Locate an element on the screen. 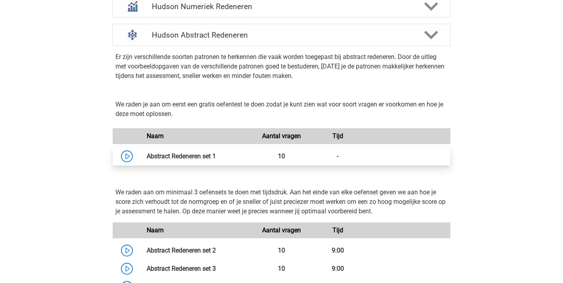  h4: Hudson Numeriek Redeneren is located at coordinates (281, 6).